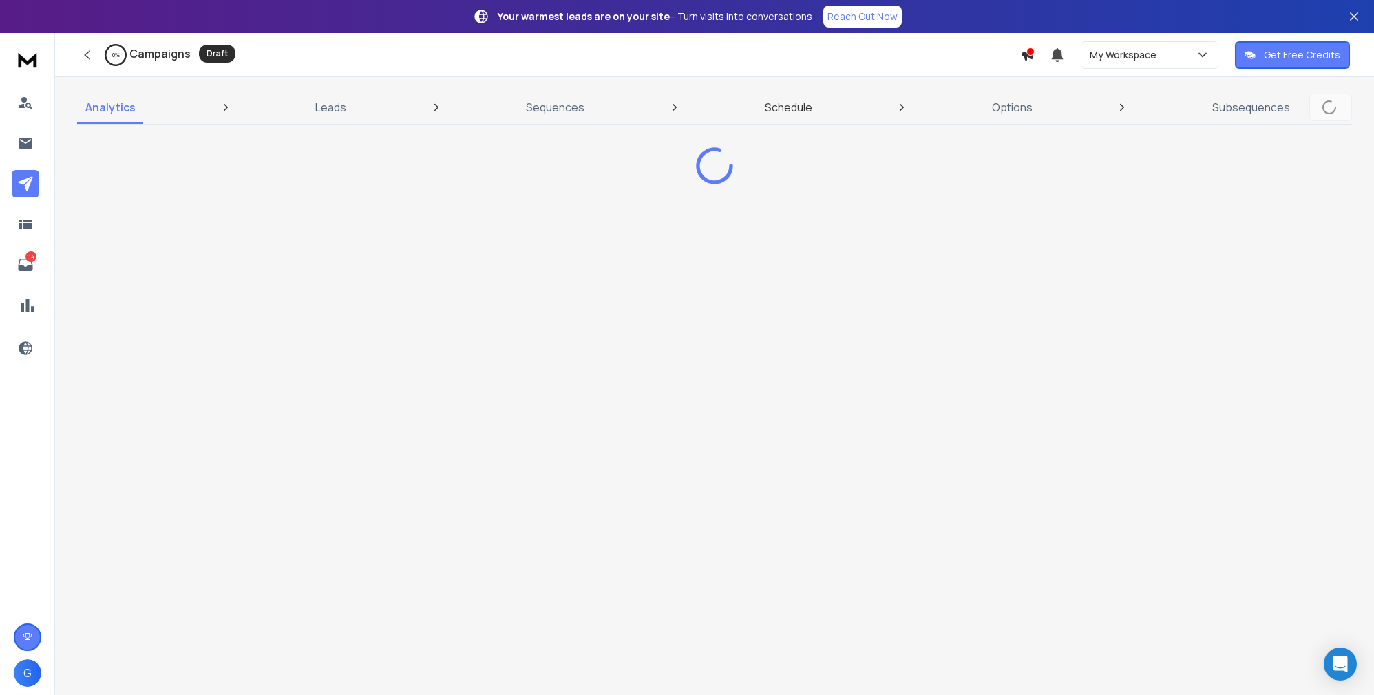 The height and width of the screenshot is (695, 1374). I want to click on p: Reach Out Now, so click(863, 17).